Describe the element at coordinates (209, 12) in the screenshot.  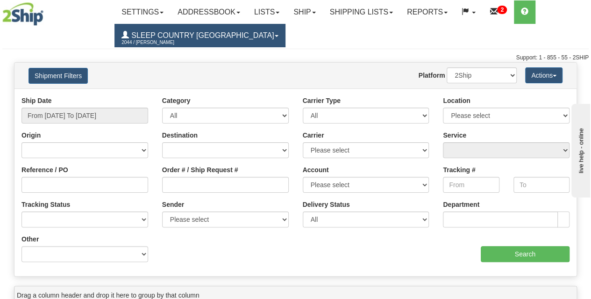
I see `a: Addressbook` at that location.